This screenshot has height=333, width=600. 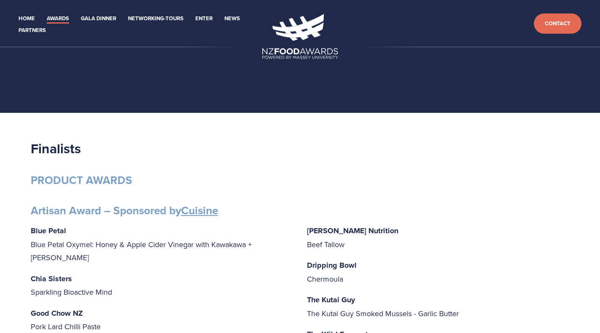 I want to click on a: News, so click(x=232, y=19).